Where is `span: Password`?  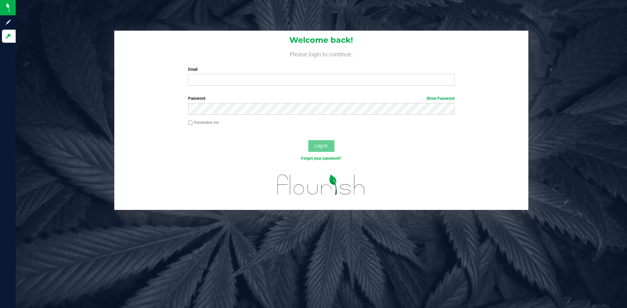 span: Password is located at coordinates (197, 99).